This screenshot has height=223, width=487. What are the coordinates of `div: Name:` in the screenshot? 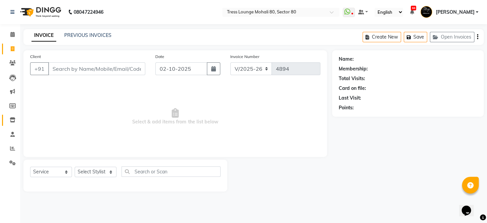 It's located at (346, 59).